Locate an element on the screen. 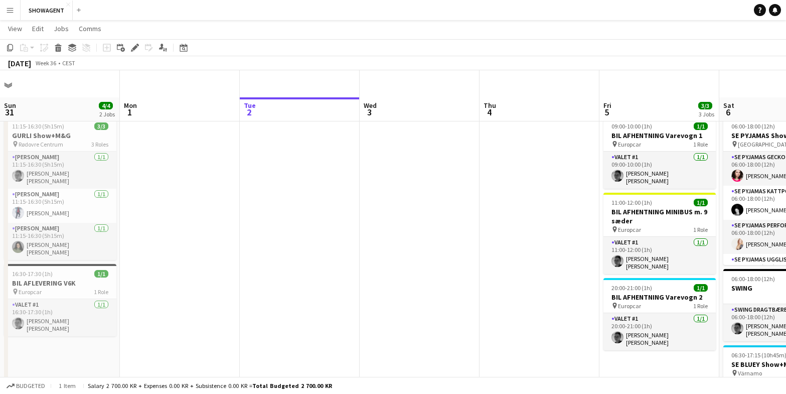 Image resolution: width=786 pixels, height=394 pixels. button: SHOWAGENT is located at coordinates (47, 10).